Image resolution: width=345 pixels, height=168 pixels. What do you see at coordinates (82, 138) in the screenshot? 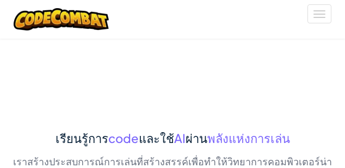
I see `span: เรียนรู้การ` at bounding box center [82, 138].